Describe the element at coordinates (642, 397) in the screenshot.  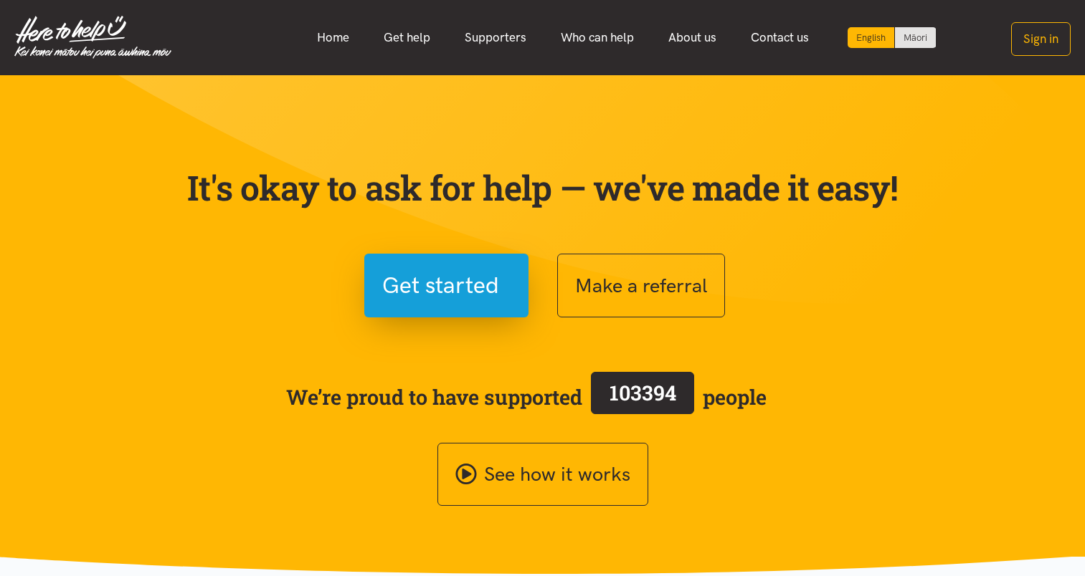
I see `a: 103394` at that location.